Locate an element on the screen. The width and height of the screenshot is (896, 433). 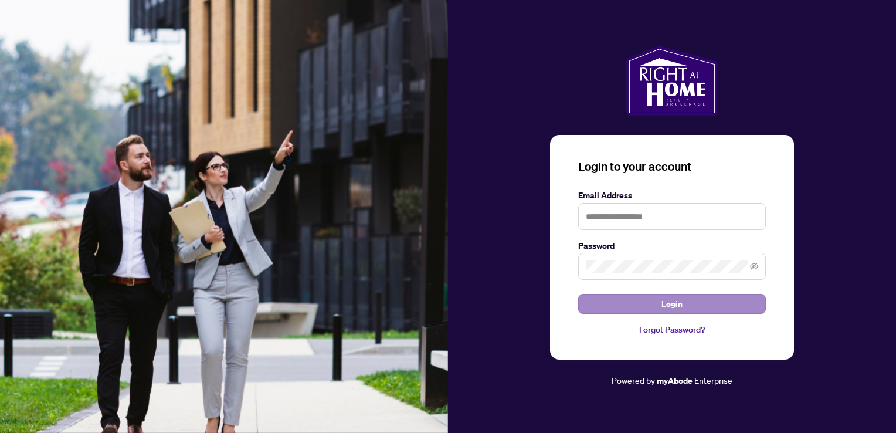
label: Password is located at coordinates (672, 246).